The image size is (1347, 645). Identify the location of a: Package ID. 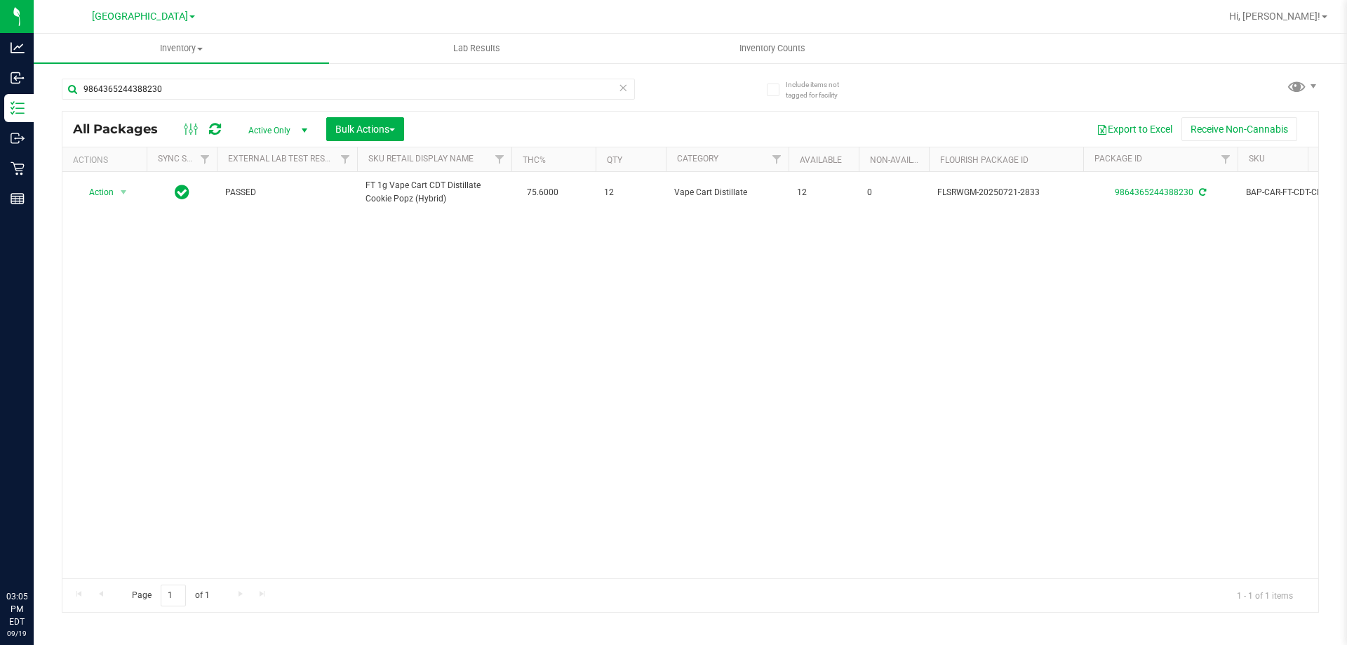
(1119, 159).